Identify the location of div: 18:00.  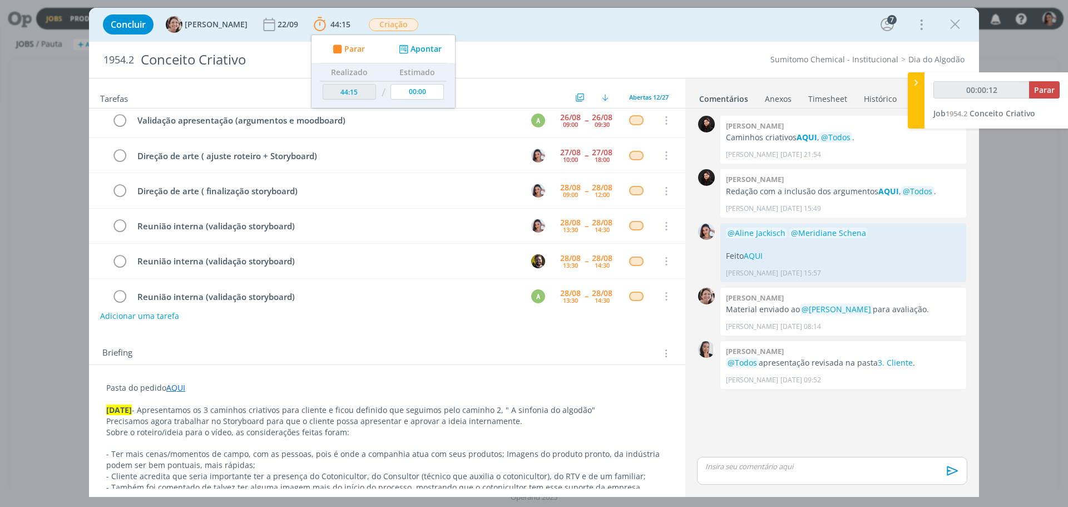
(602, 159).